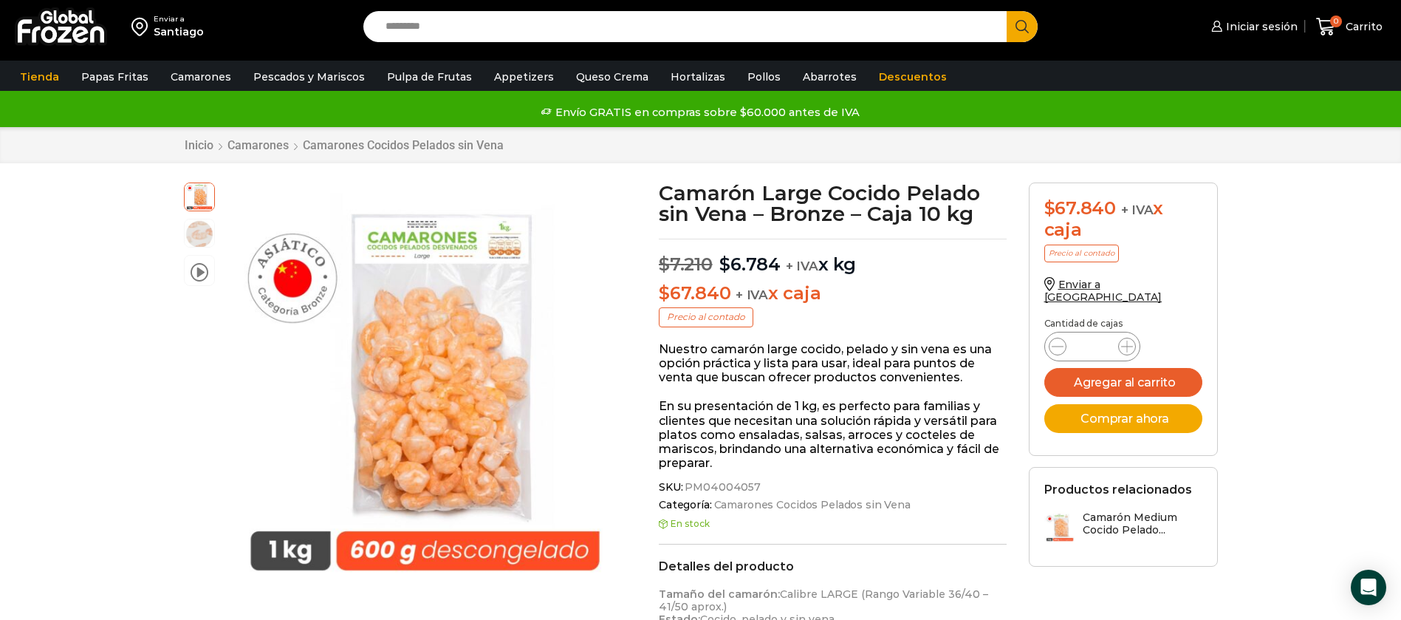 This screenshot has height=620, width=1401. Describe the element at coordinates (832, 363) in the screenshot. I see `p: Nuestro camarón large cocido, pelado y sin vena es una opción práctica y lista para usar, ideal p...` at that location.